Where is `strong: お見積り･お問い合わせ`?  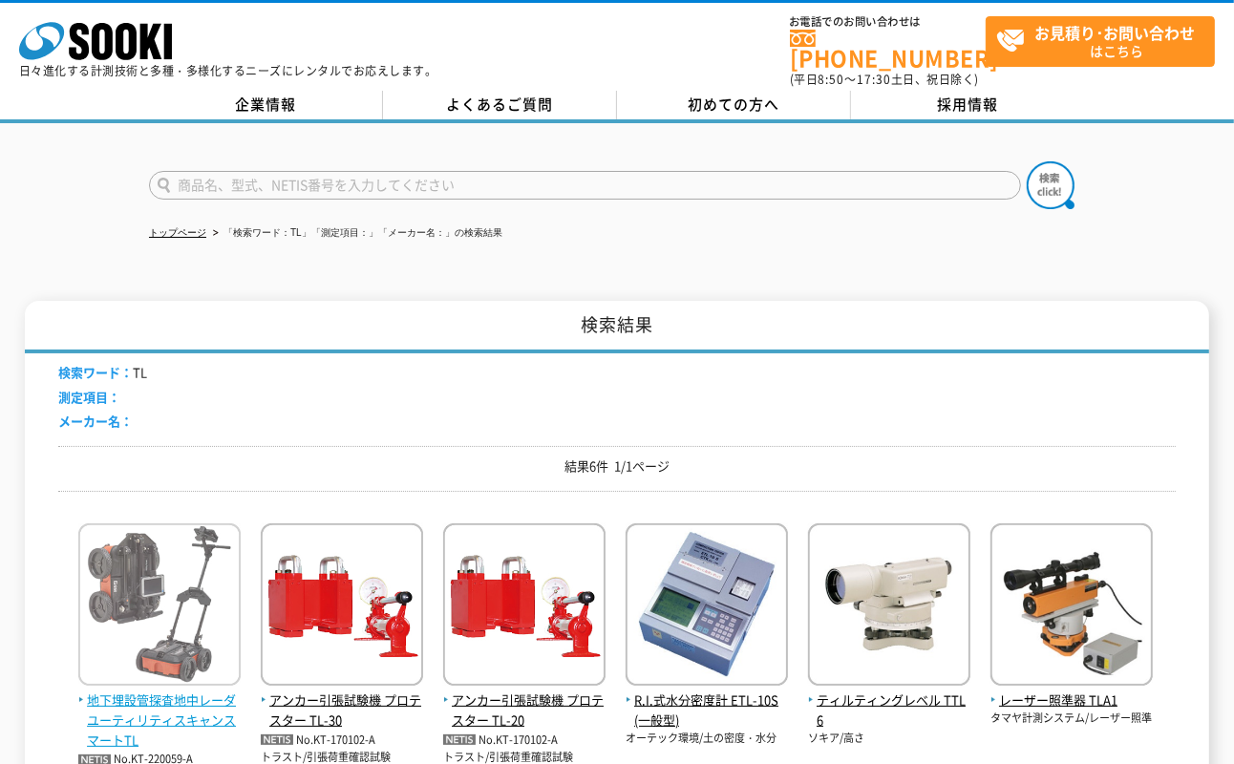
strong: お見積り･お問い合わせ is located at coordinates (1116, 32).